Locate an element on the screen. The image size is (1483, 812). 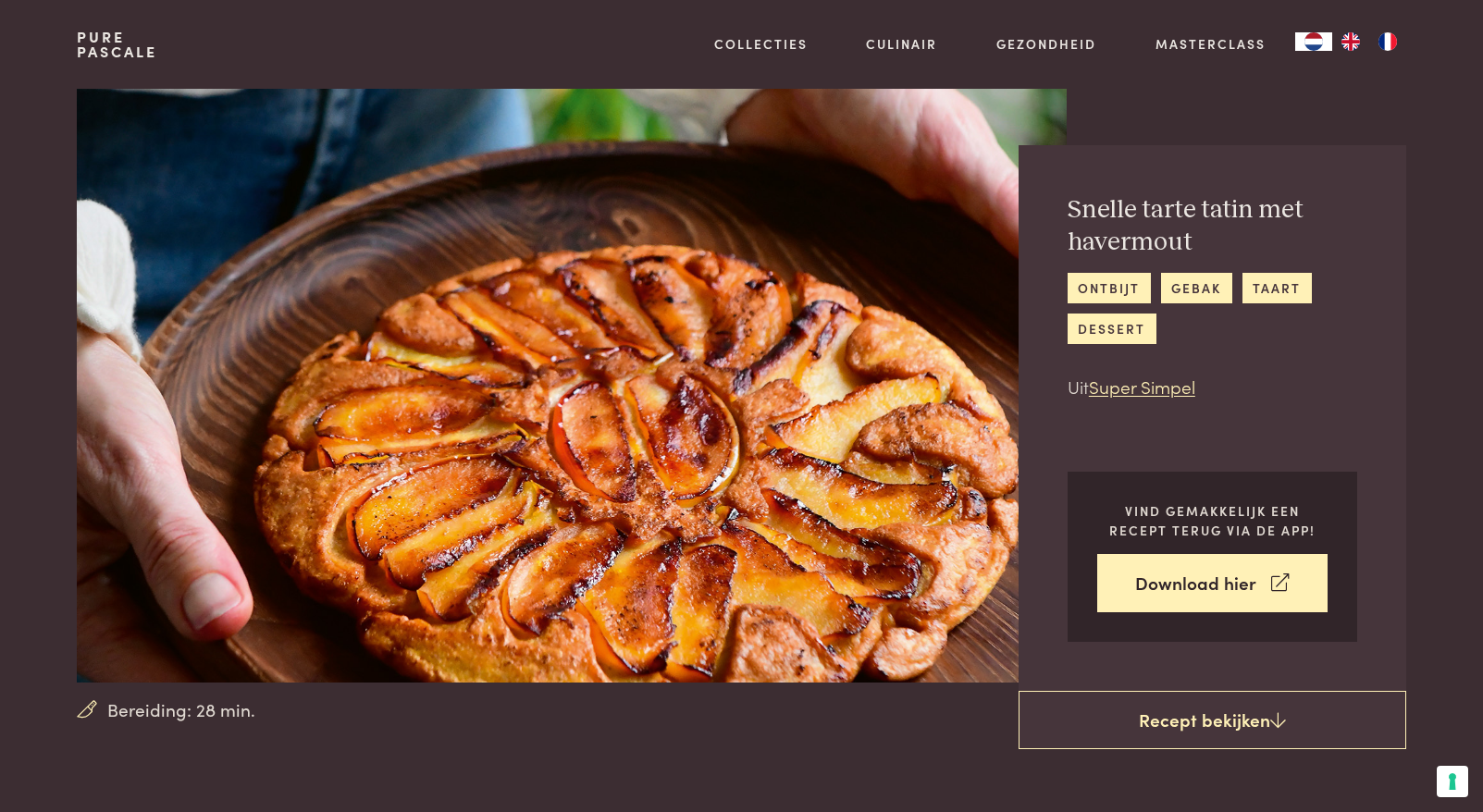
a: dessert is located at coordinates (1112, 329).